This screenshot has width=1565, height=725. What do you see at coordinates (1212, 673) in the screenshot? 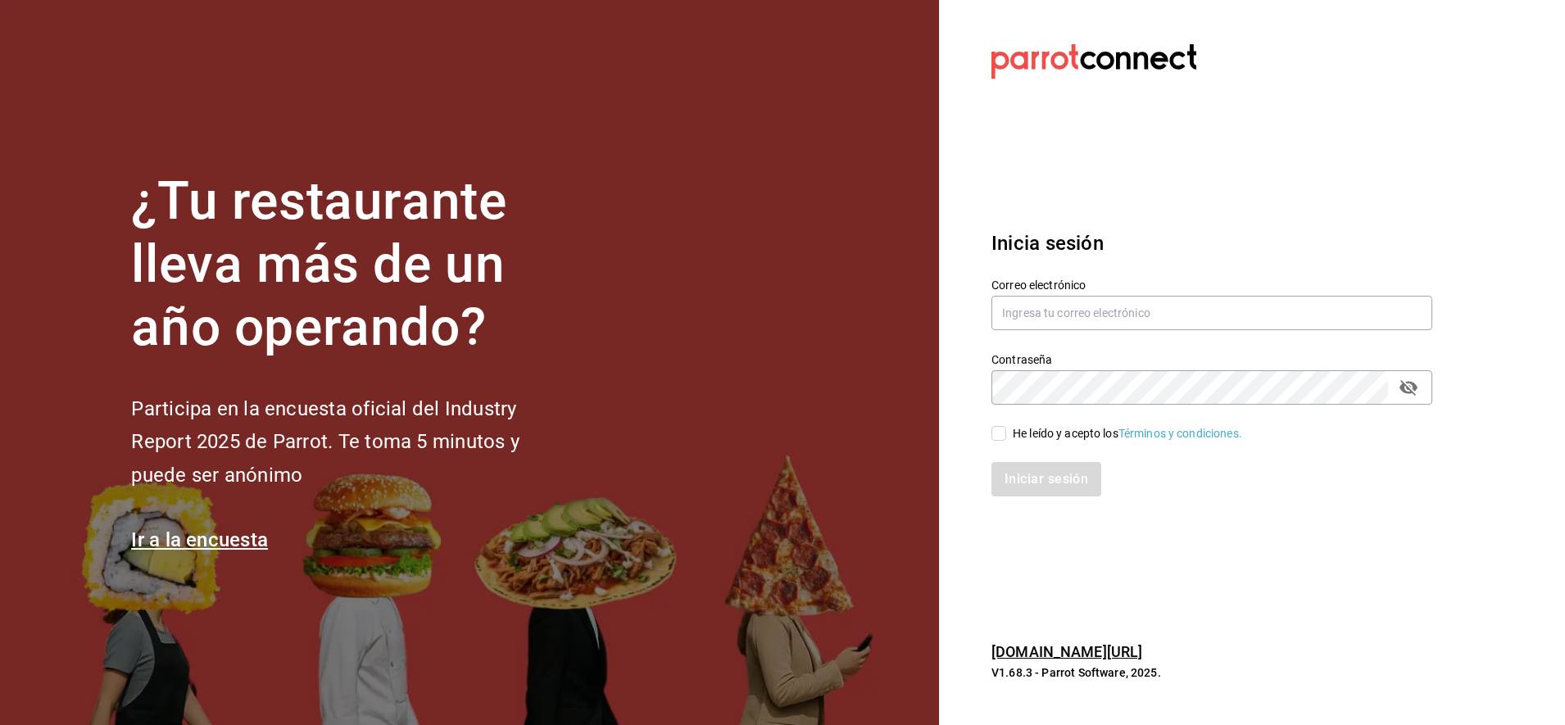
I see `p: V1.68.3 - Parrot Software, 2025.` at bounding box center [1212, 673].